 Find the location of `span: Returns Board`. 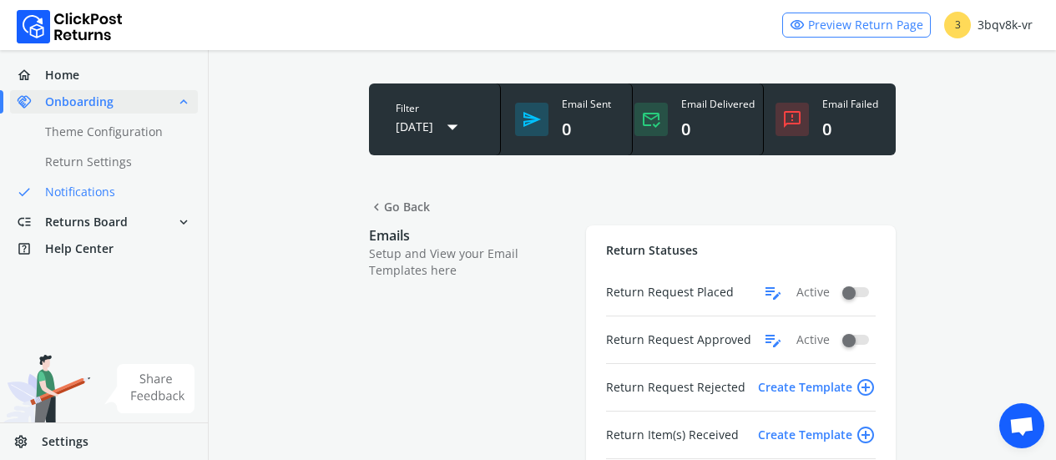

span: Returns Board is located at coordinates (86, 222).